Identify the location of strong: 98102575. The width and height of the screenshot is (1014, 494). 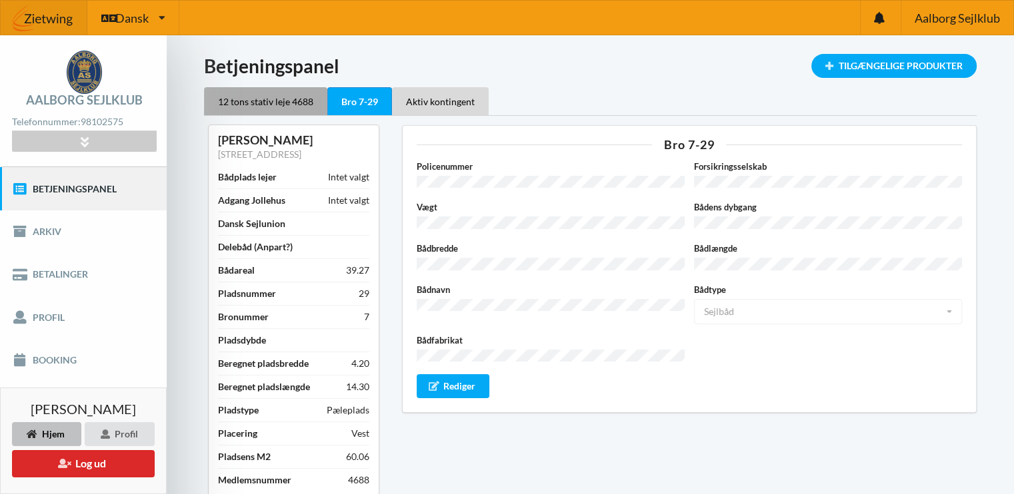
(102, 121).